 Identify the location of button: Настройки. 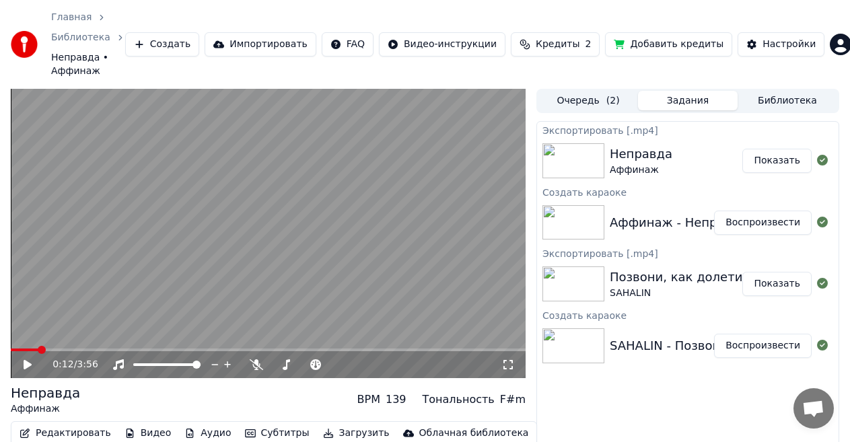
(781, 44).